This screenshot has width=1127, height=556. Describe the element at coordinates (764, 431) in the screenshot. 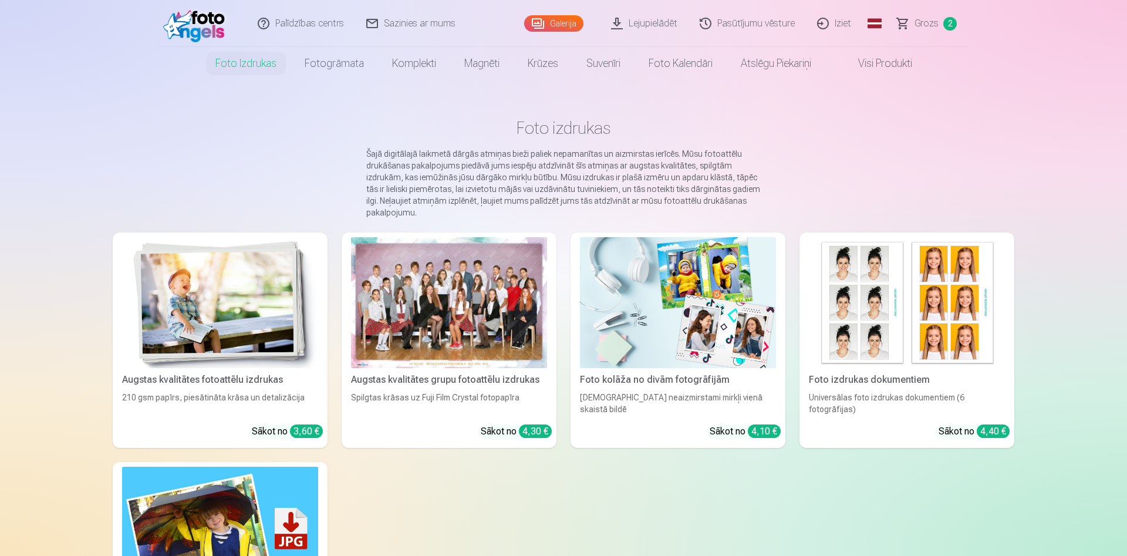

I see `div: 4,10 €` at that location.